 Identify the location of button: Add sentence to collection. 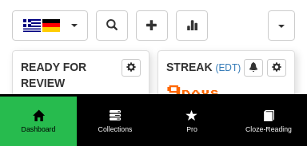
(152, 26).